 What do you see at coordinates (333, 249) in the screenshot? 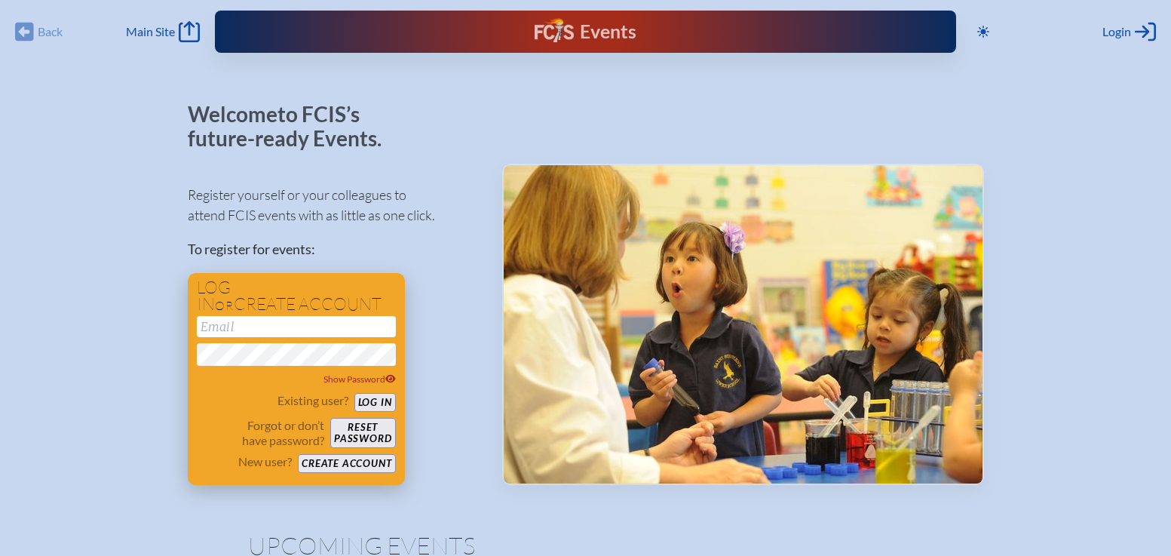
I see `p: To register for events:` at bounding box center [333, 249].